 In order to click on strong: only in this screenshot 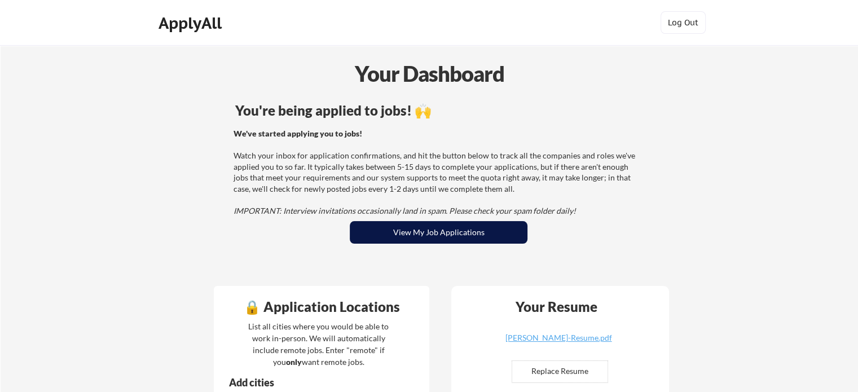, I will do `click(293, 362)`.